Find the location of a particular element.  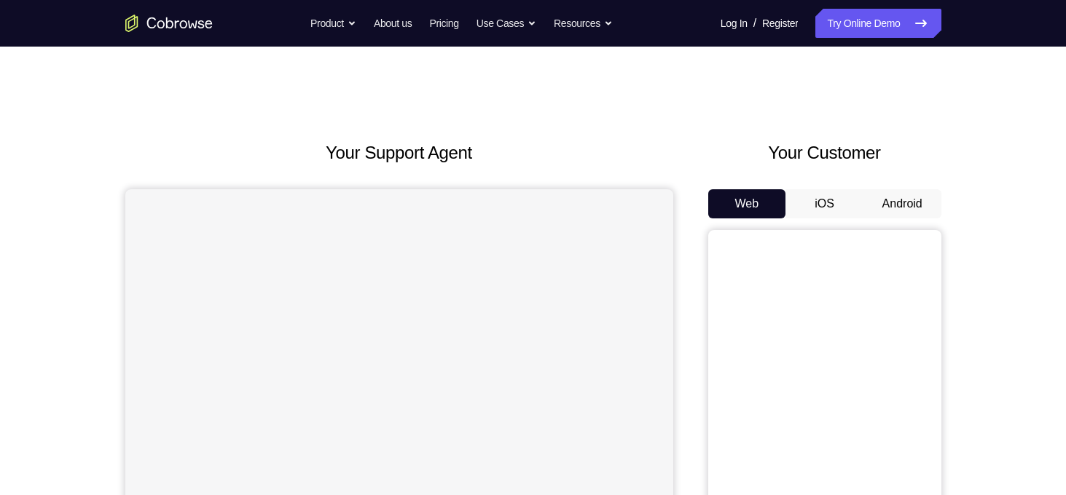

button: Android is located at coordinates (902, 204).